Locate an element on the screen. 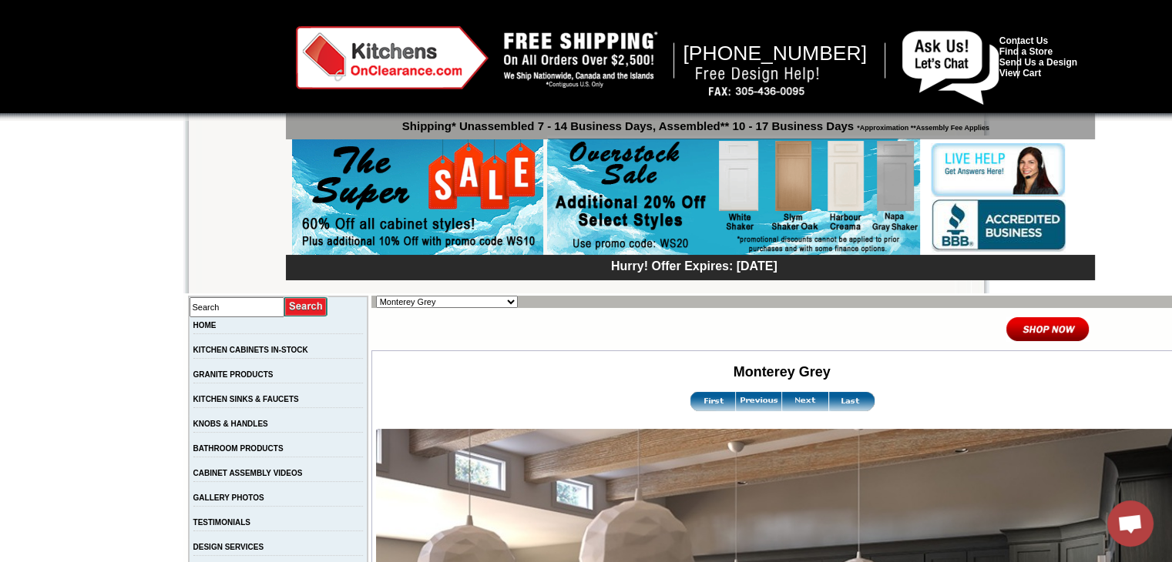 The width and height of the screenshot is (1172, 562). a: KNOBS & HANDLES is located at coordinates (230, 424).